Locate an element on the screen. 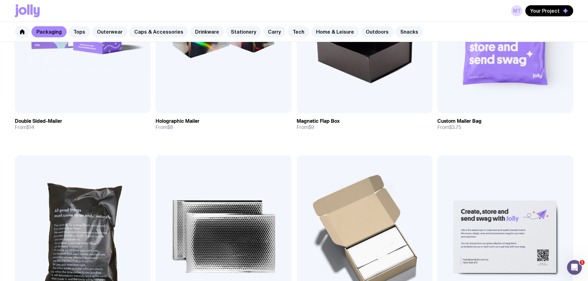 The width and height of the screenshot is (588, 281). a: MT is located at coordinates (517, 11).